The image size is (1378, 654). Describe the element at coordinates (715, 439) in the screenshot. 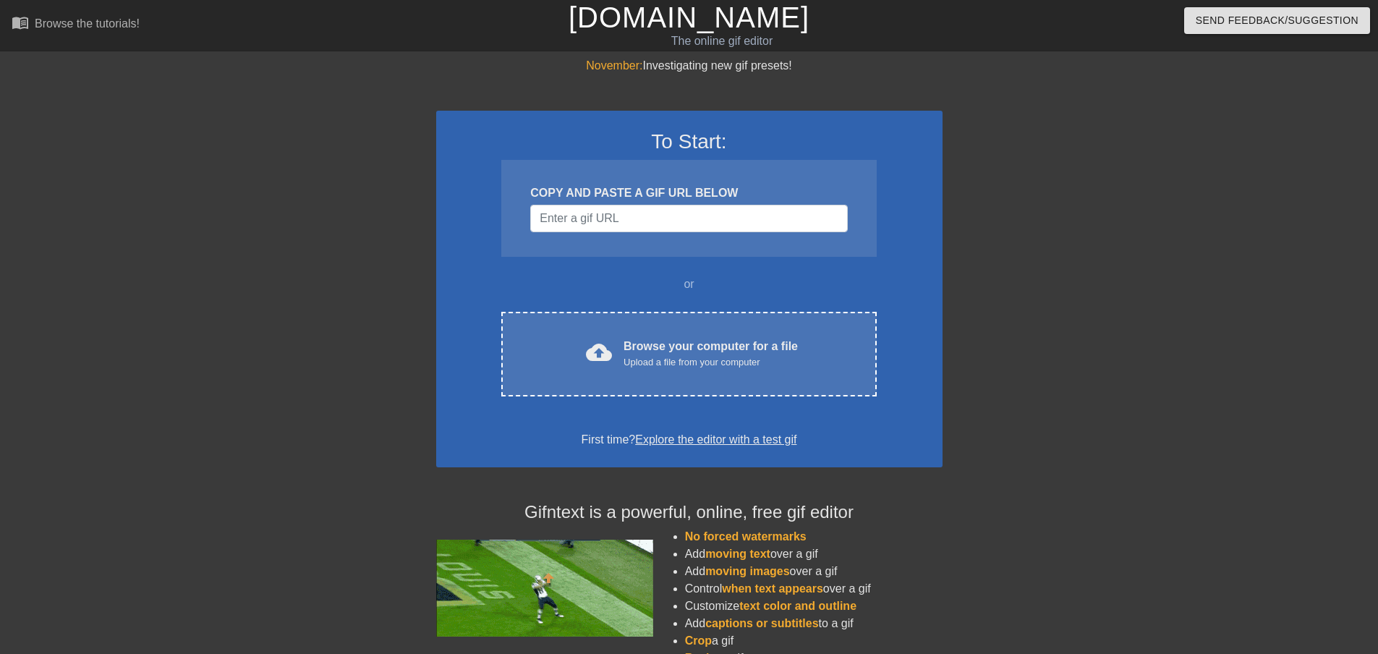

I see `a: Explore the editor with a test gif` at that location.